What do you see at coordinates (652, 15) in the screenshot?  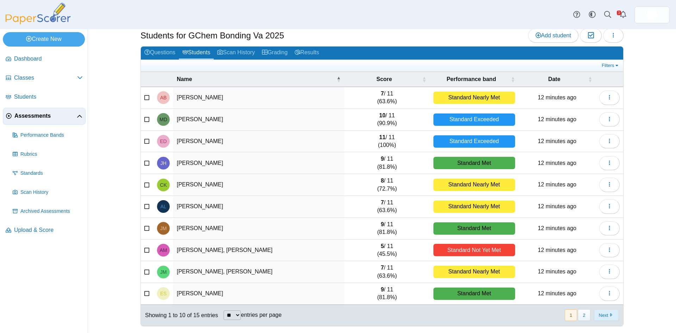 I see `img: ps.FtIRDuy1UXOak3eh` at bounding box center [652, 15].